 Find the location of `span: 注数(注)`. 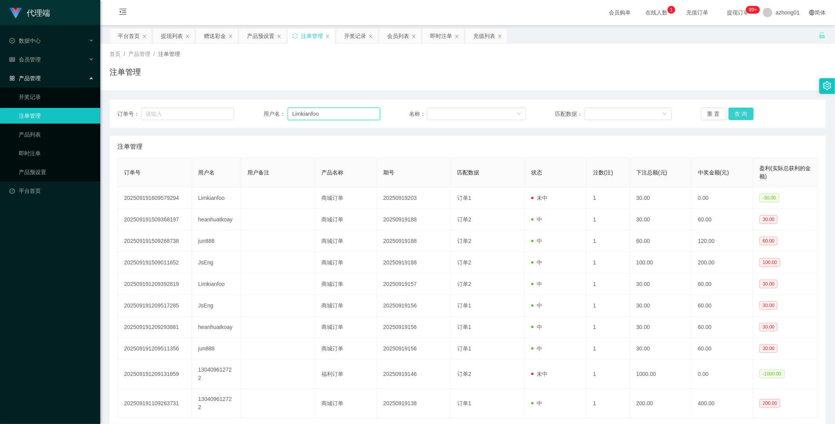

span: 注数(注) is located at coordinates (603, 173).